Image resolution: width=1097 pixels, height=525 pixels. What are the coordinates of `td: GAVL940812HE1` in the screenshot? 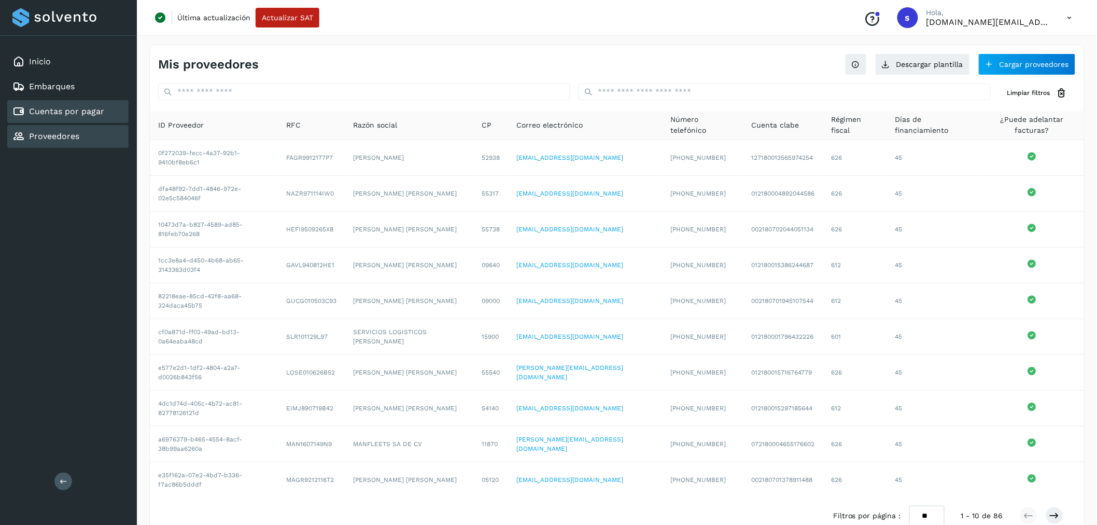 It's located at (312, 265).